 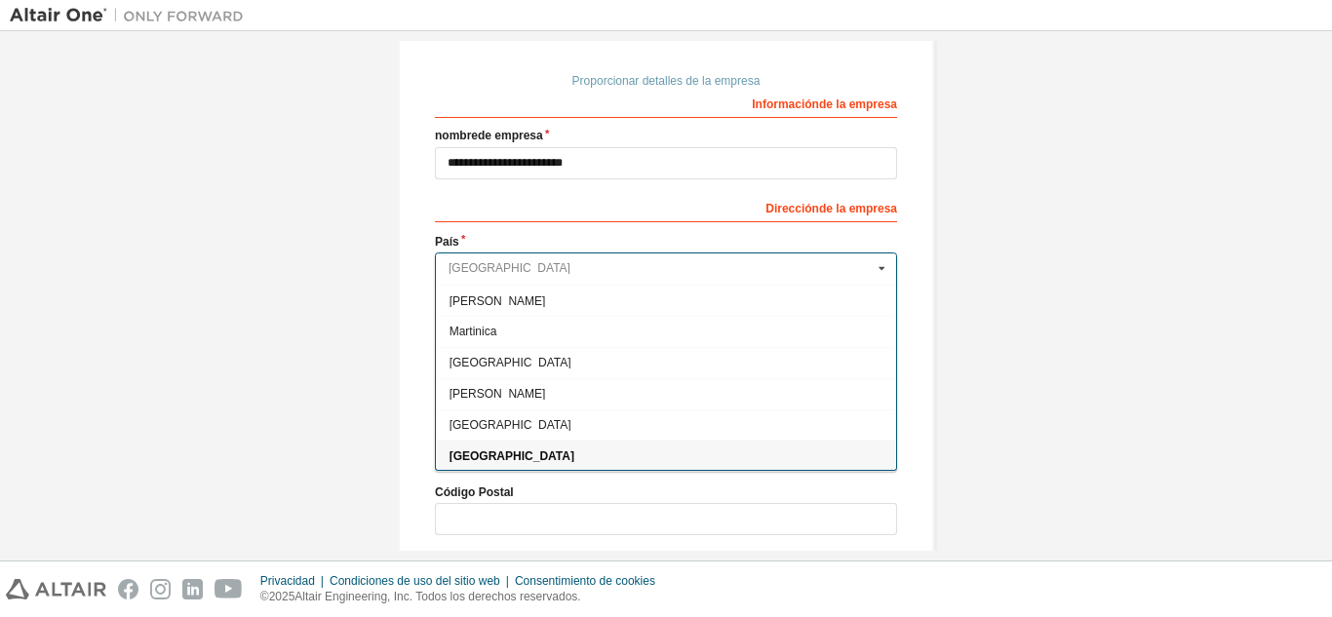 I want to click on img: youtube.svg, so click(x=228, y=589).